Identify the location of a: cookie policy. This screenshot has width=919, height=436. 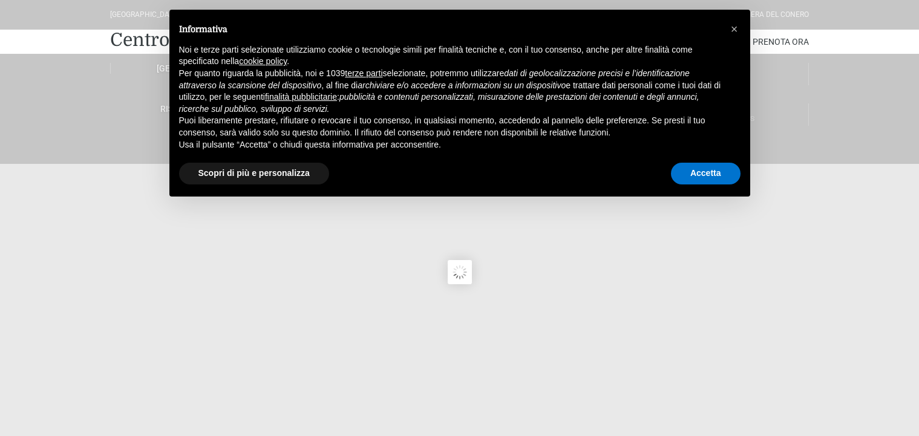
(263, 61).